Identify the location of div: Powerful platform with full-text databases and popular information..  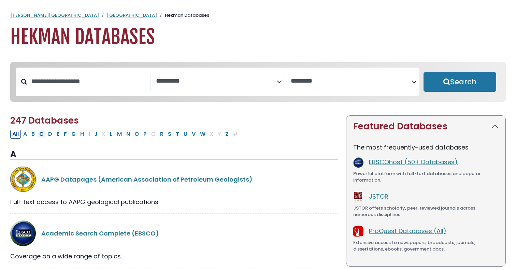
(426, 177).